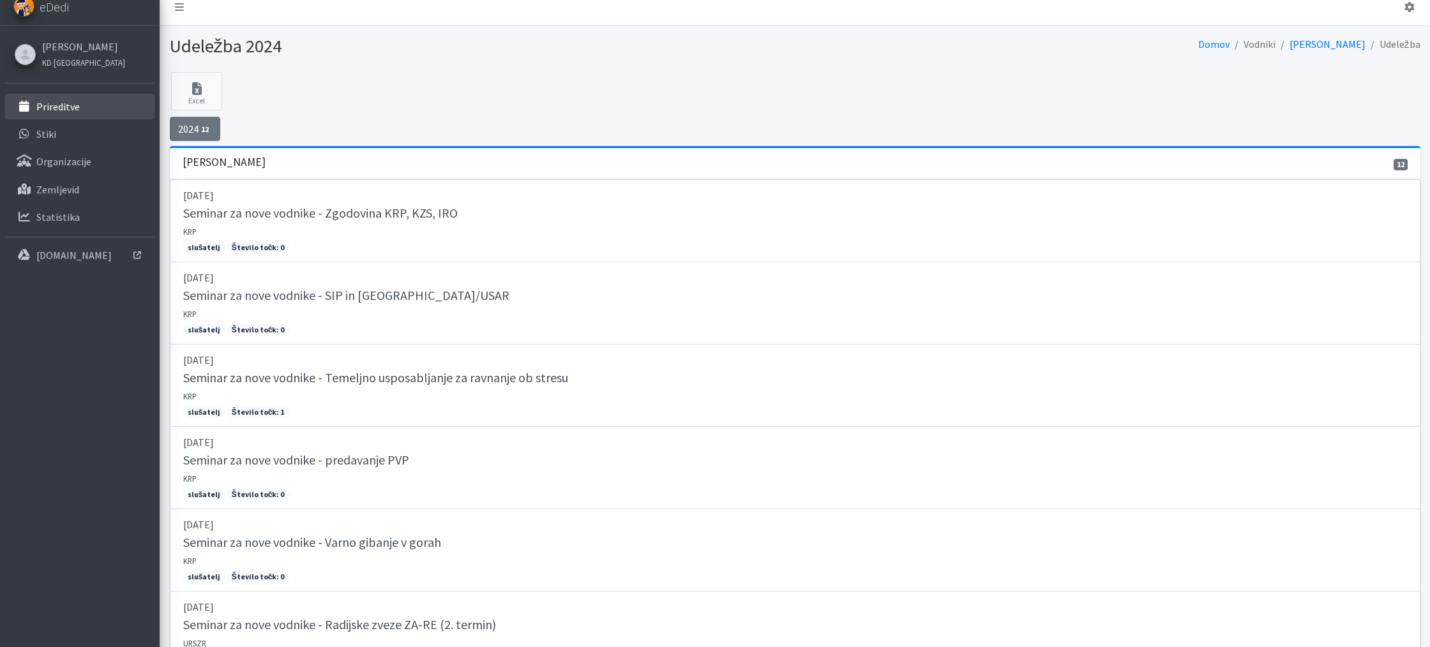  I want to click on h5: Seminar za nove vodnike - Temeljno usposabljanje za ravnanje ob stresu, so click(375, 378).